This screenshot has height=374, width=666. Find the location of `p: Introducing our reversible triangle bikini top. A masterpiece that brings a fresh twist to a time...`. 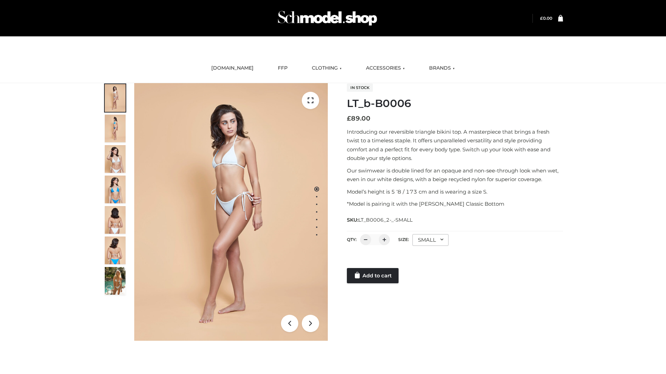

p: Introducing our reversible triangle bikini top. A masterpiece that brings a fresh twist to a time... is located at coordinates (455, 145).